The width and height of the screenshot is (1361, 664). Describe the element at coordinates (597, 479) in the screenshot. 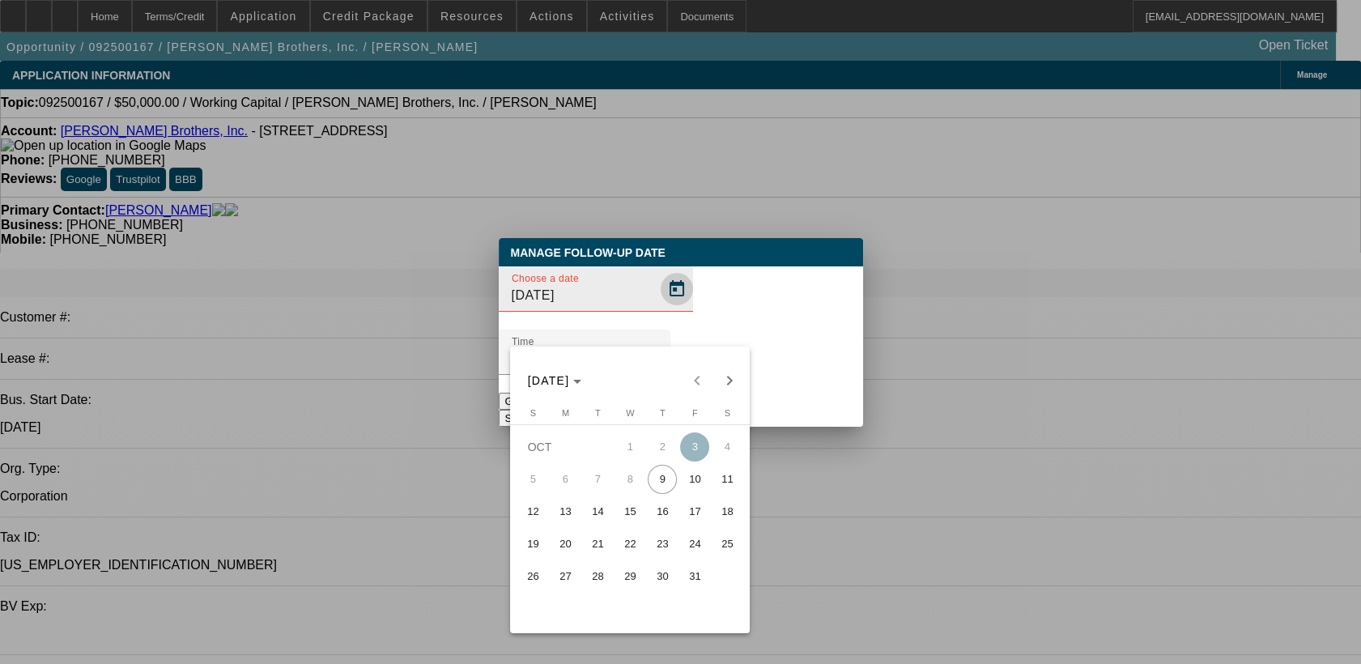

I see `span: 7` at that location.